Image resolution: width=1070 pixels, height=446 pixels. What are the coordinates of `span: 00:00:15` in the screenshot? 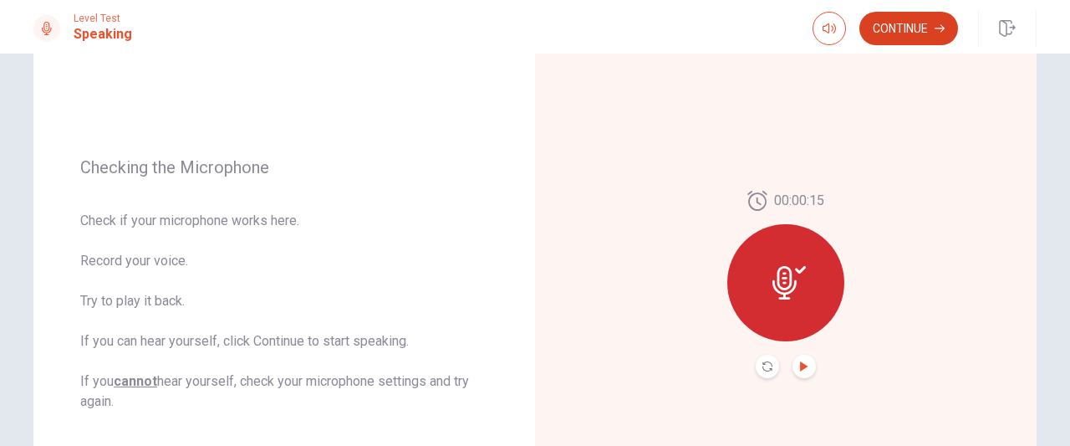 It's located at (799, 201).